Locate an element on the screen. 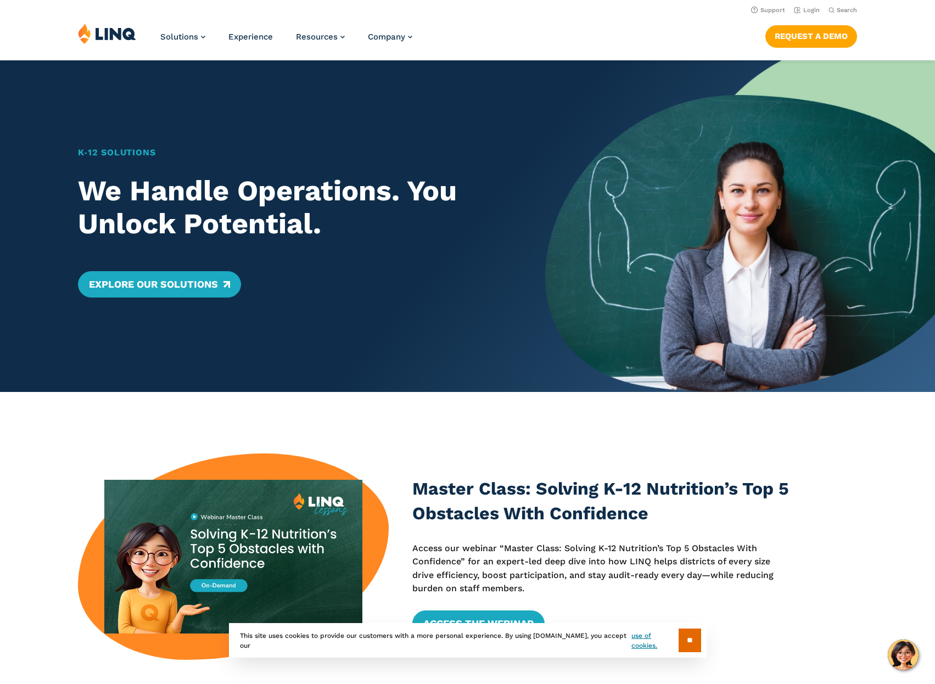 This screenshot has height=684, width=935. a: Explore Our Solutions is located at coordinates (159, 284).